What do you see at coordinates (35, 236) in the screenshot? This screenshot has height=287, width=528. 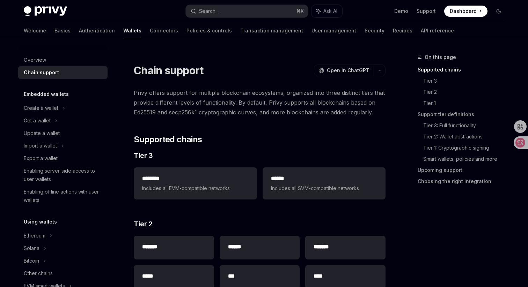 I see `div: Ethereum` at bounding box center [35, 236].